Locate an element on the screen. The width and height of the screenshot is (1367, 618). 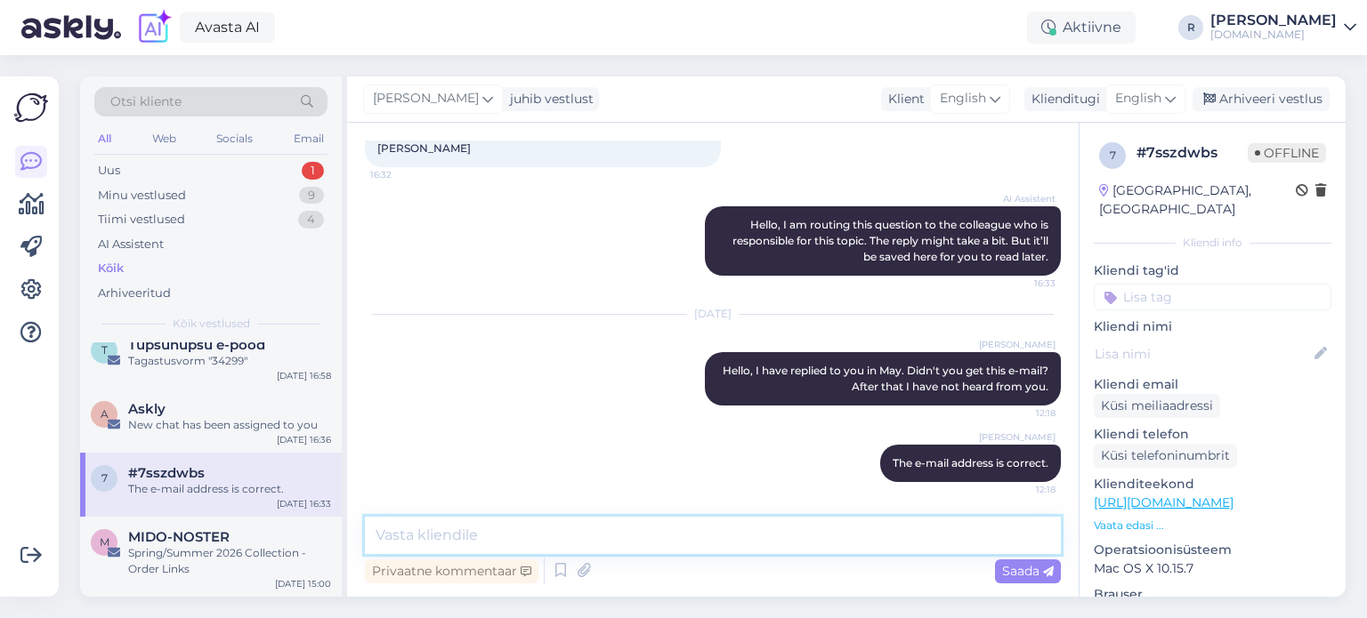
div: Klient is located at coordinates (902, 99).